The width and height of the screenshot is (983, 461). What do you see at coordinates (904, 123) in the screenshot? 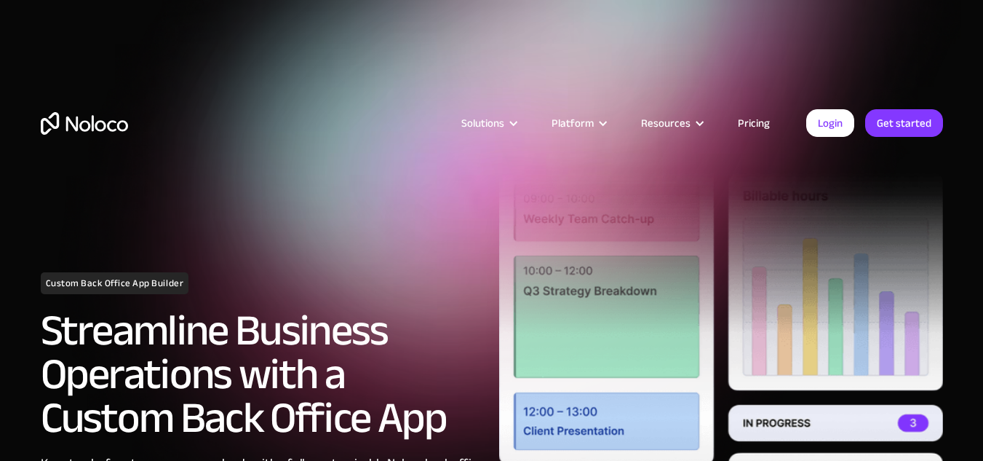
I see `a: Get started` at bounding box center [904, 123].